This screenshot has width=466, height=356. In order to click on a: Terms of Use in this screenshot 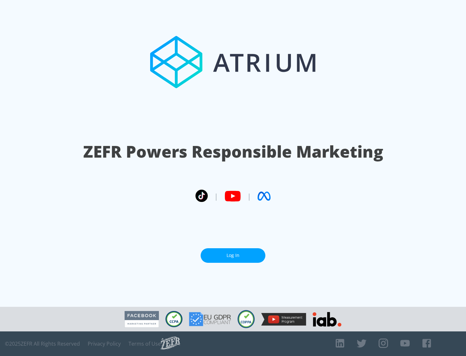, I will do `click(145, 344)`.